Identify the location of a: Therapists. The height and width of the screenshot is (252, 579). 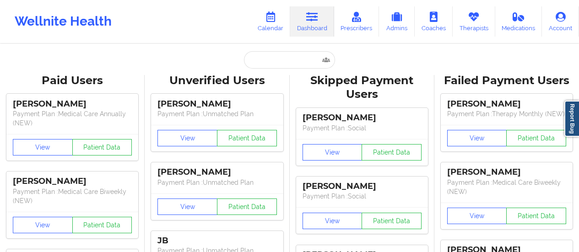
(474, 22).